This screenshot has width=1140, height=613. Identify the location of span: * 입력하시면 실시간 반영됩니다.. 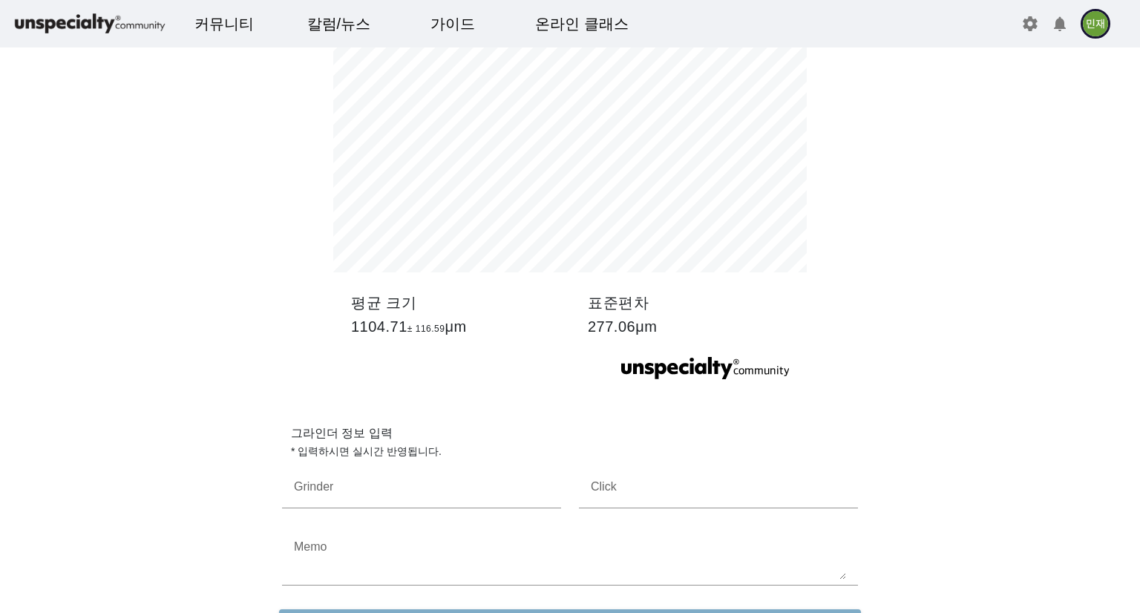
(366, 451).